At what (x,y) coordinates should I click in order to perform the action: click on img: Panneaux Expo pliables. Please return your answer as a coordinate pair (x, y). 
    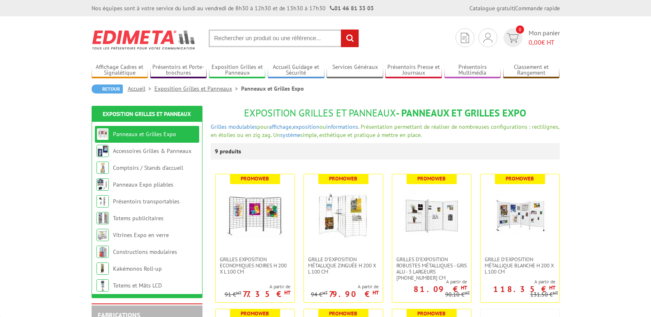
    Looking at the image, I should click on (103, 185).